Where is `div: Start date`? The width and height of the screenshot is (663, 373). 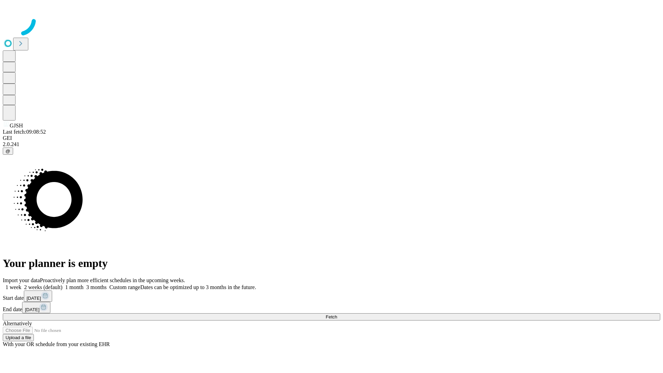
div: Start date is located at coordinates (332, 296).